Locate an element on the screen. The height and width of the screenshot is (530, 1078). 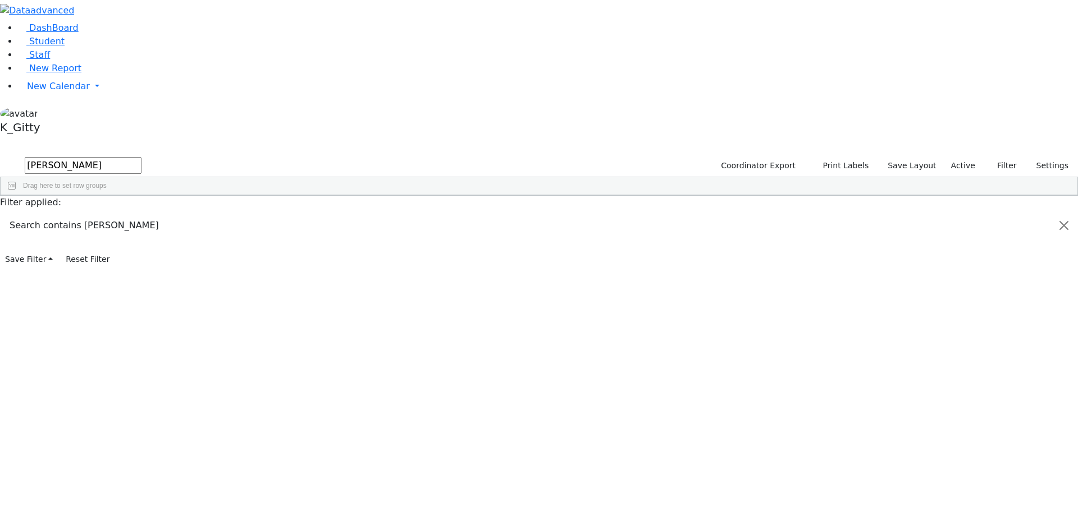
button: Filter is located at coordinates (1002, 166).